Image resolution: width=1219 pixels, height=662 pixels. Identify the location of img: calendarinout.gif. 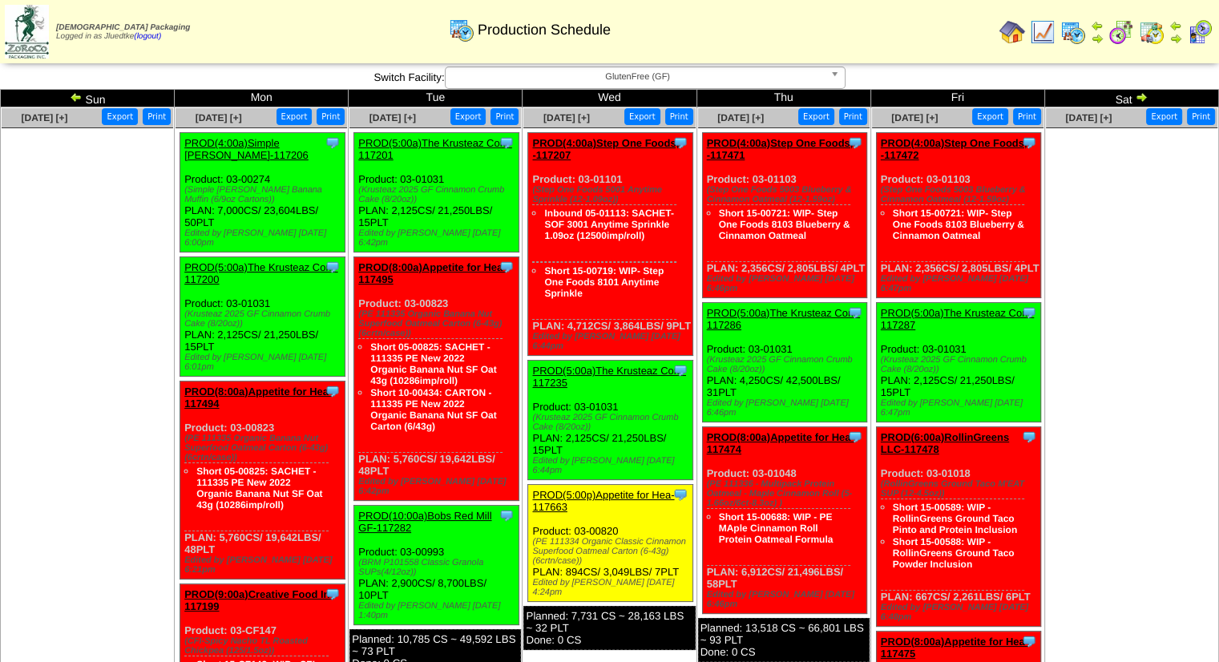
(1151, 32).